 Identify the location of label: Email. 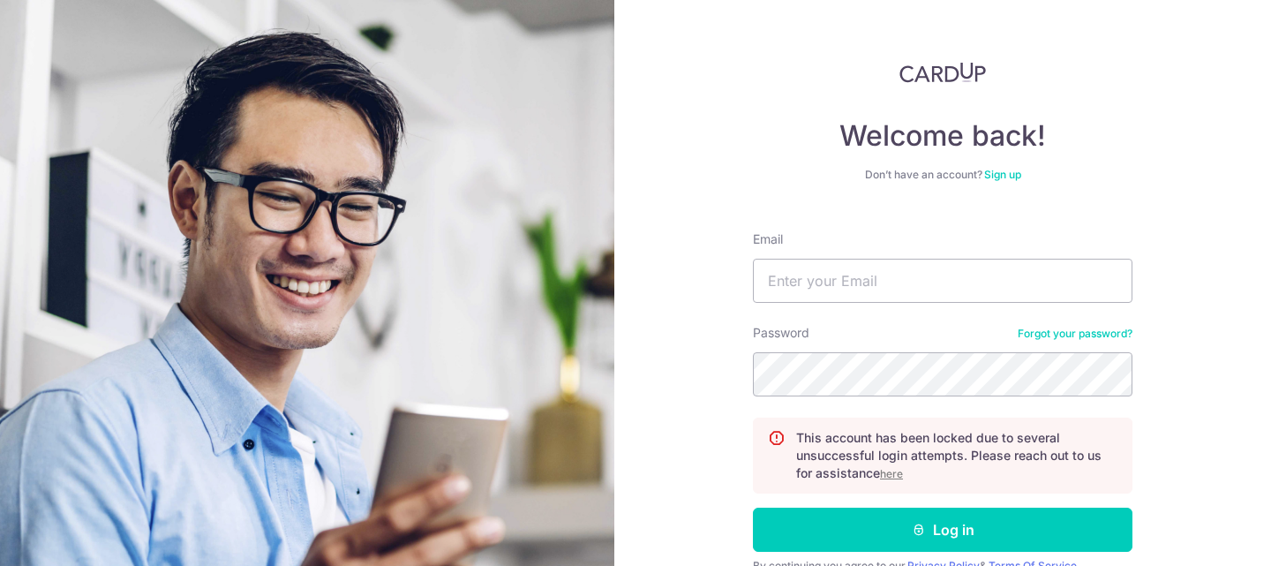
(768, 239).